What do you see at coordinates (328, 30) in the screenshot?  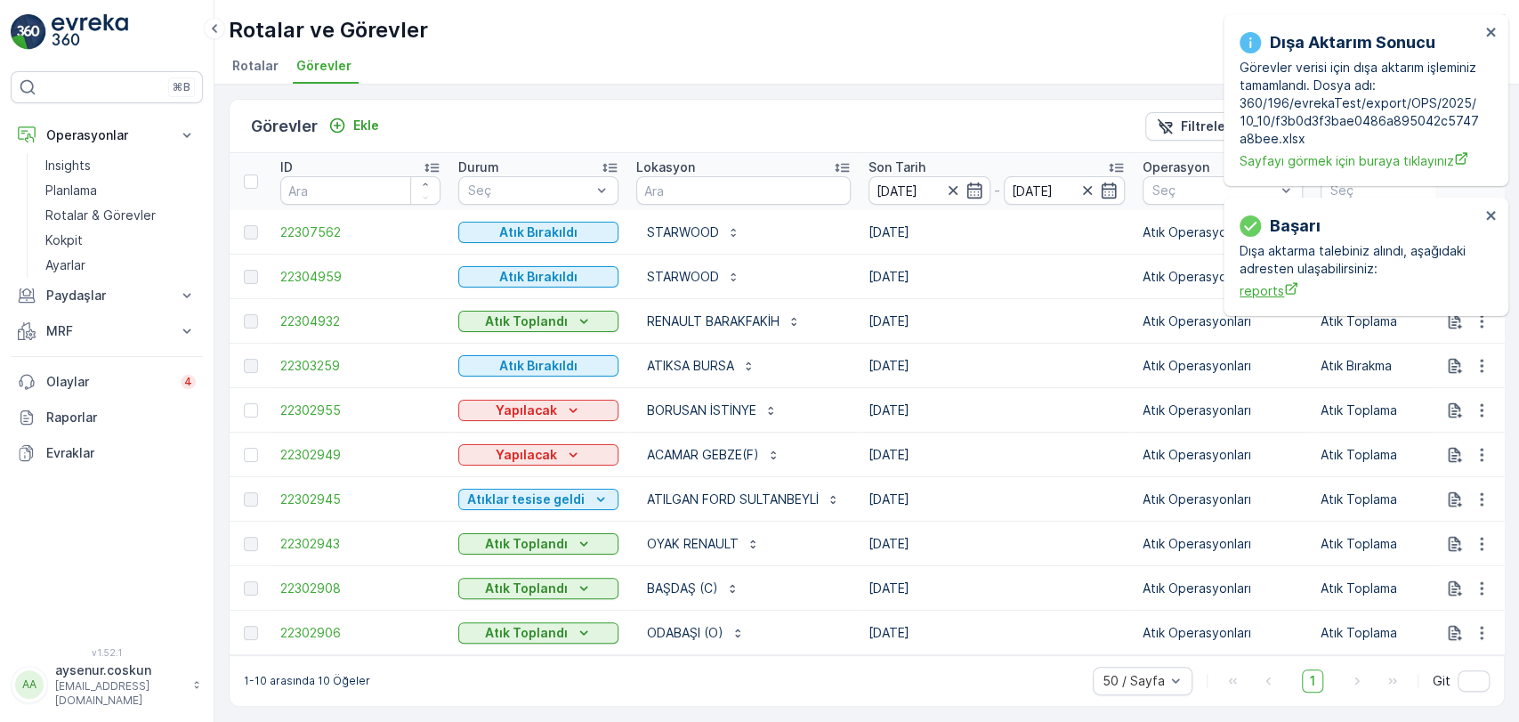 I see `p: Rotalar ve Görevler` at bounding box center [328, 30].